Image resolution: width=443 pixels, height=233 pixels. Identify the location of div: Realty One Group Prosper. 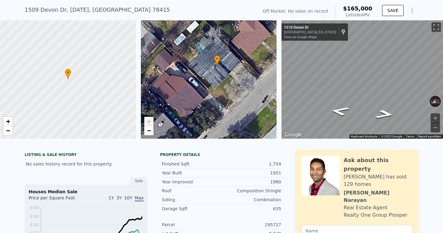
(376, 215).